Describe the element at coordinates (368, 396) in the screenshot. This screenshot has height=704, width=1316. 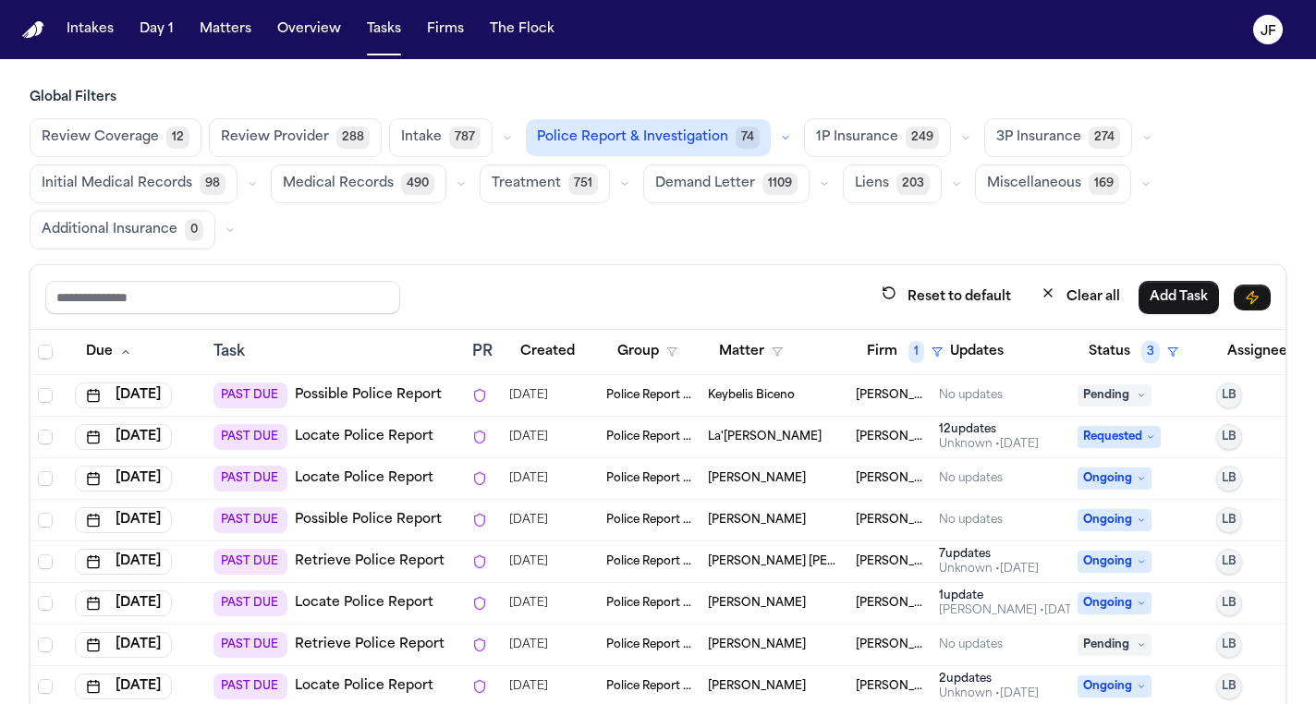
I see `a: Possible Police Report` at that location.